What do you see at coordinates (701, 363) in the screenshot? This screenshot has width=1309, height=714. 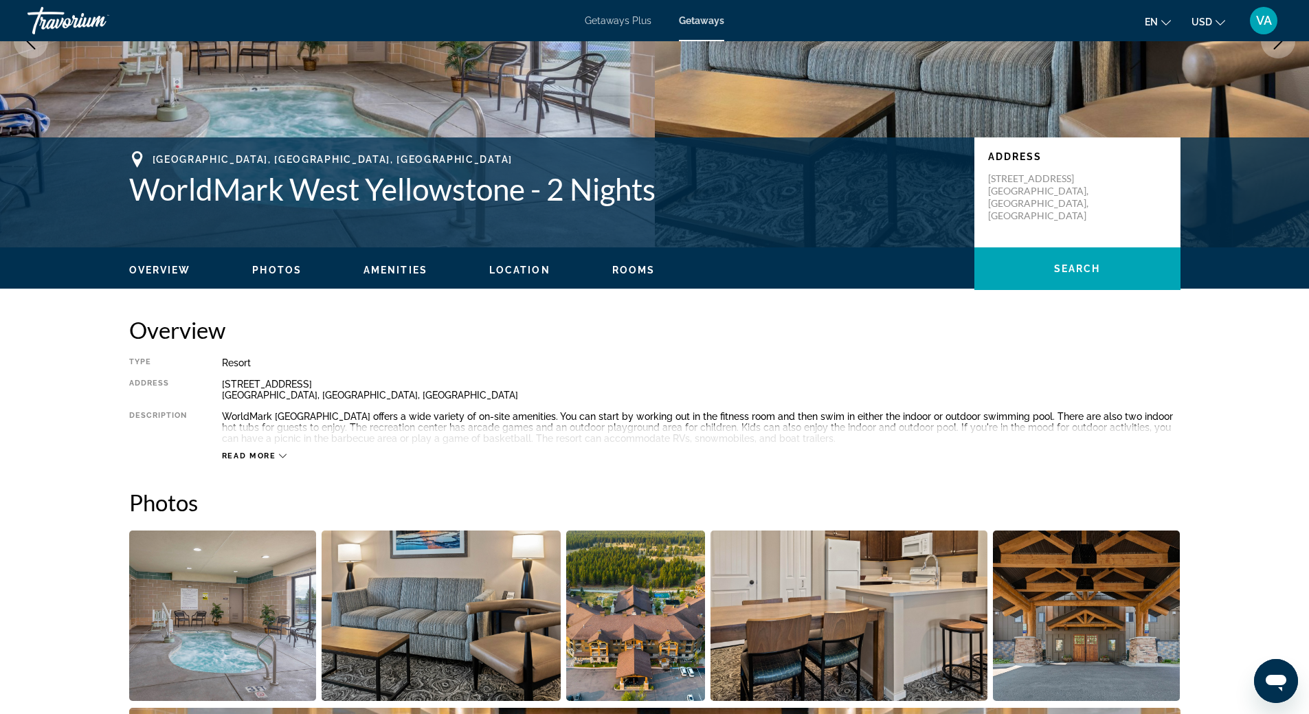 I see `div: Resort` at bounding box center [701, 363].